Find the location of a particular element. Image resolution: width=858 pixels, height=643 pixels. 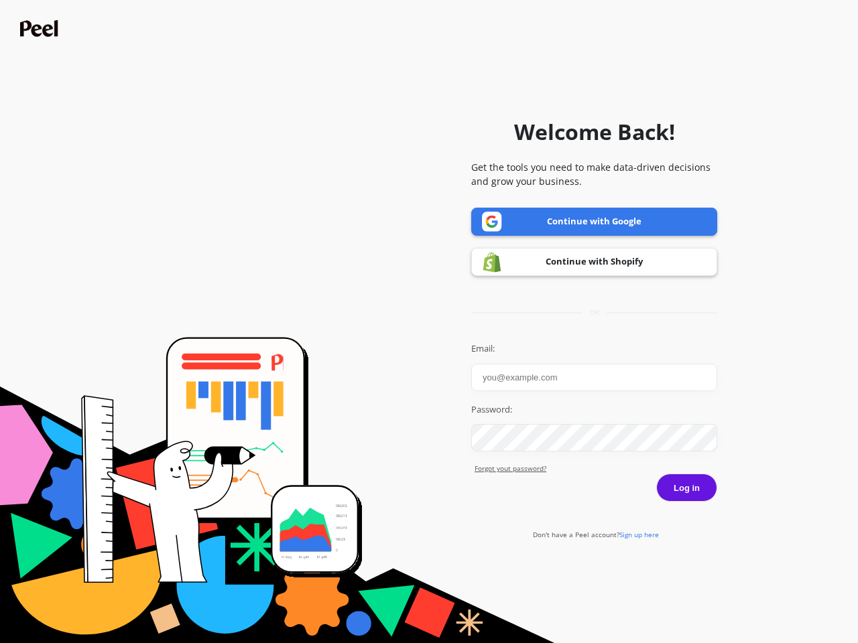

label: Password: is located at coordinates (594, 410).